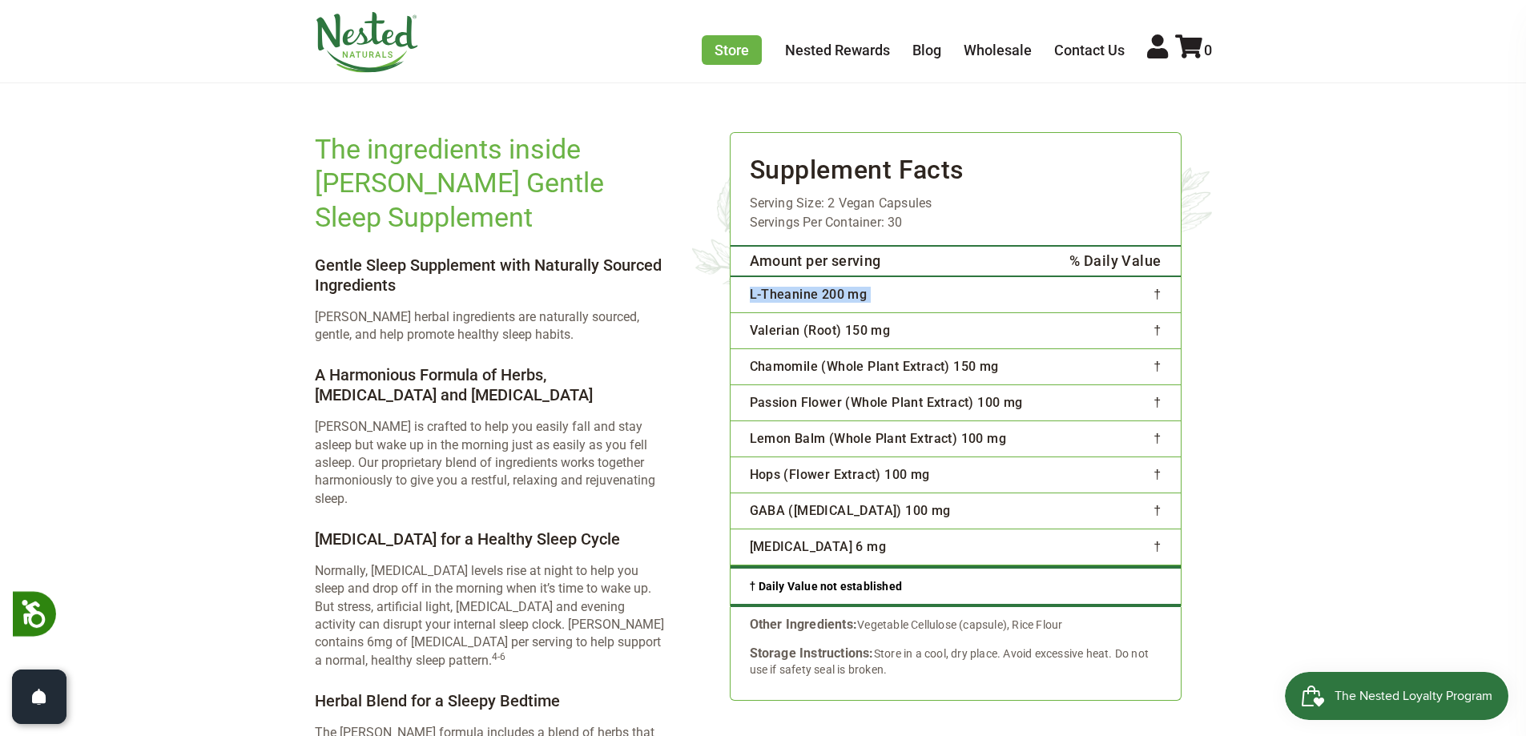 Image resolution: width=1526 pixels, height=736 pixels. What do you see at coordinates (1089, 50) in the screenshot?
I see `a: Contact Us` at bounding box center [1089, 50].